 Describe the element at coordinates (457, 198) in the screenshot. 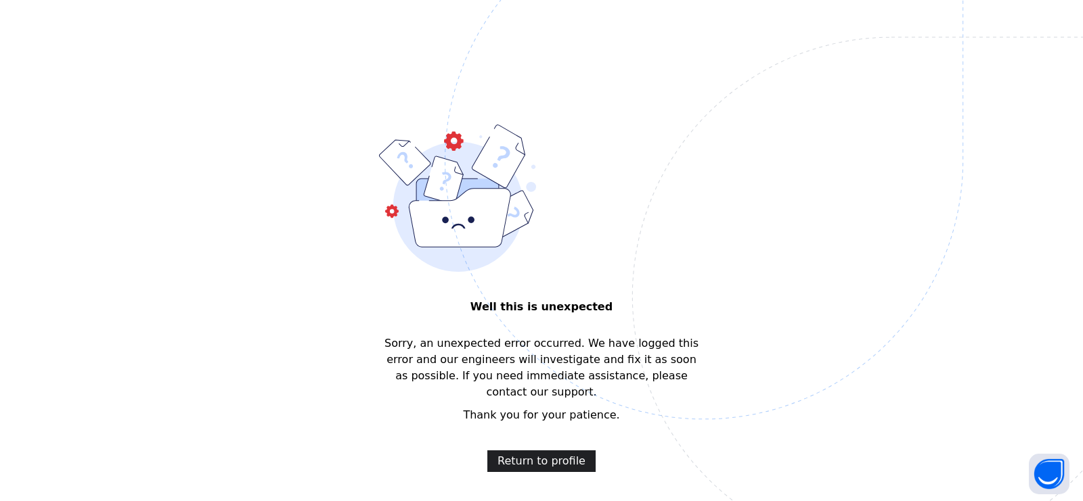

I see `img: error-bound.9d27ae2af7d8ffd69f21ced9f822e0fd.svg` at that location.